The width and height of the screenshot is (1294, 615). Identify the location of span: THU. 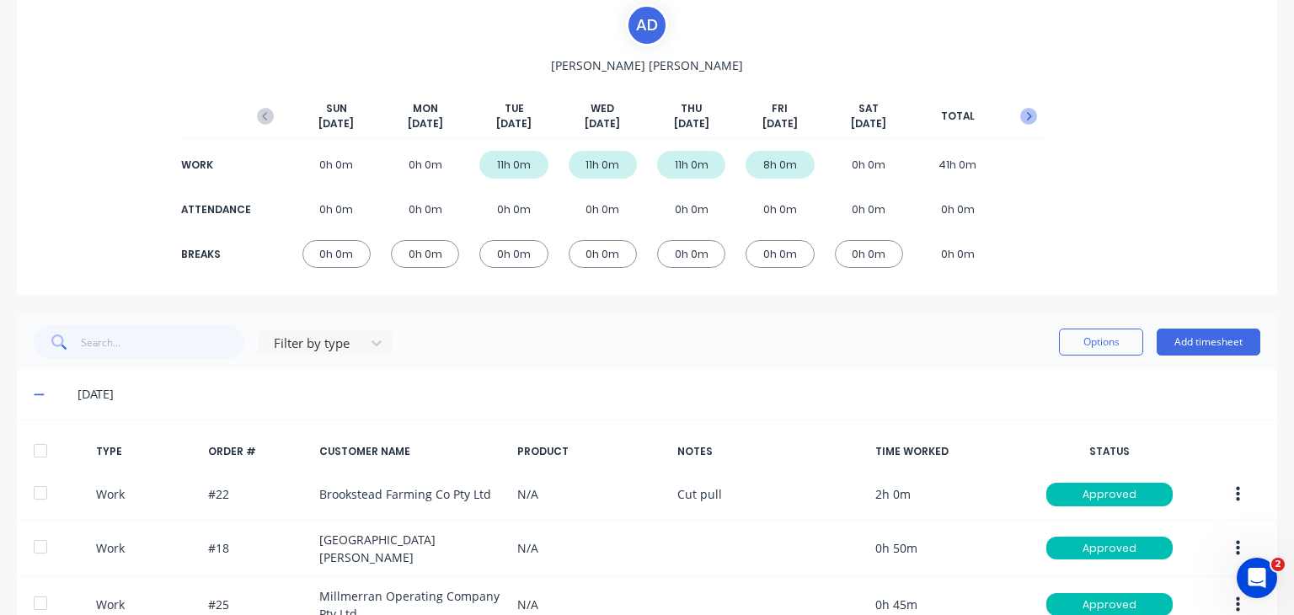
(691, 109).